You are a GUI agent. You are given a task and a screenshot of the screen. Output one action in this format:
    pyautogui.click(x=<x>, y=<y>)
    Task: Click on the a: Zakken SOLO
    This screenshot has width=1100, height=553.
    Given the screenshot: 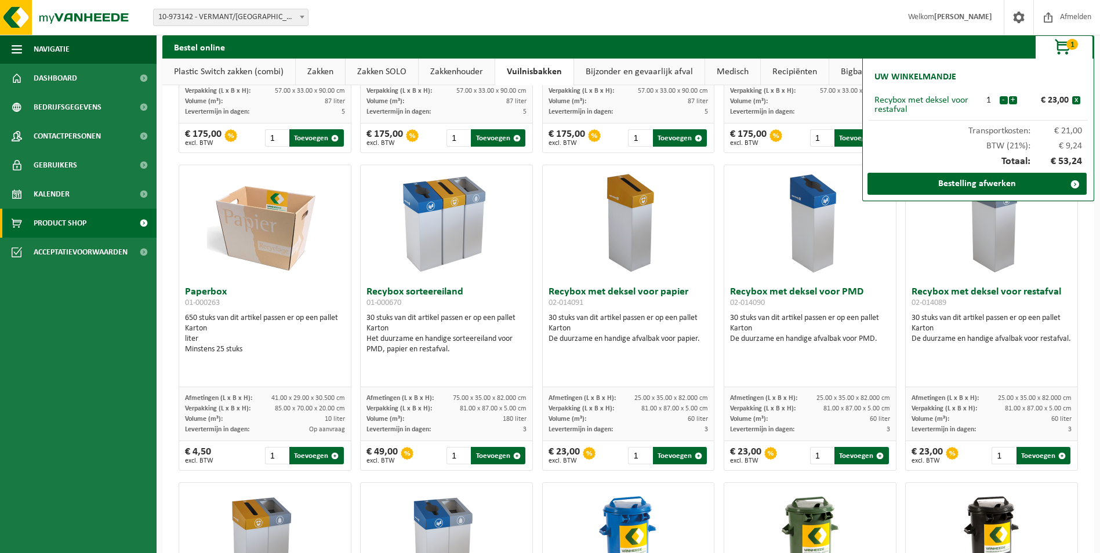 What is the action you would take?
    pyautogui.click(x=382, y=72)
    